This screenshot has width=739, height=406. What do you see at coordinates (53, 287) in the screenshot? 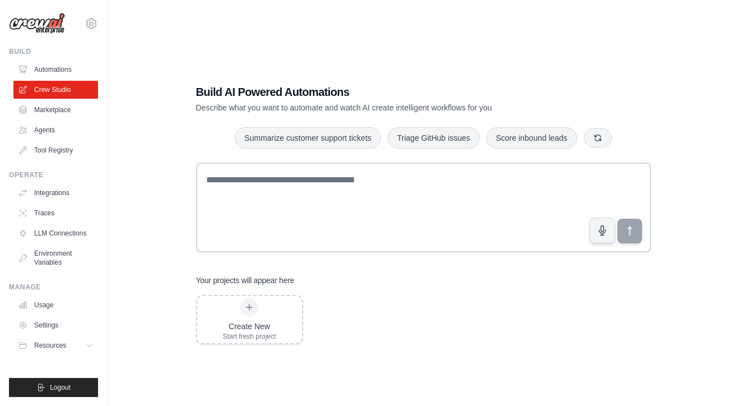
I see `div: Manage` at bounding box center [53, 287].